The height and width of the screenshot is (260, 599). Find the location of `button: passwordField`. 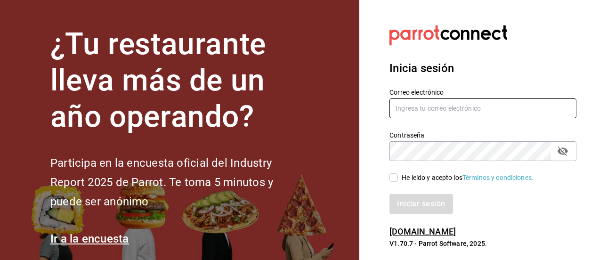

button: passwordField is located at coordinates (562, 151).